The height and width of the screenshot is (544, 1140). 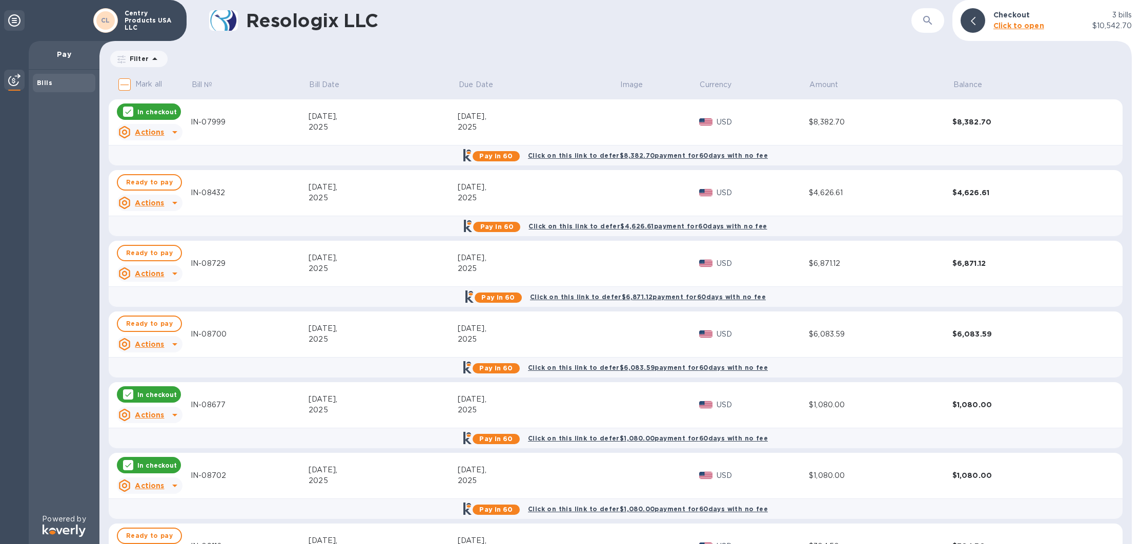 I want to click on span: Image, so click(x=632, y=85).